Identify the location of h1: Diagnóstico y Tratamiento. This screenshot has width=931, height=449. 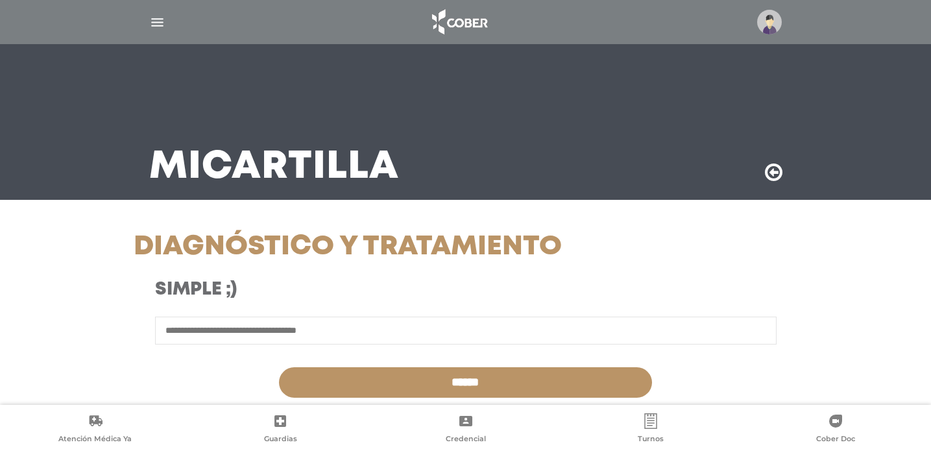
(352, 247).